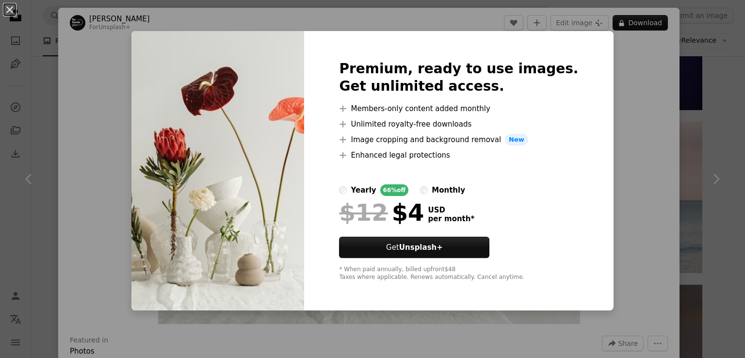 This screenshot has width=745, height=358. What do you see at coordinates (363, 212) in the screenshot?
I see `span: $12` at bounding box center [363, 212].